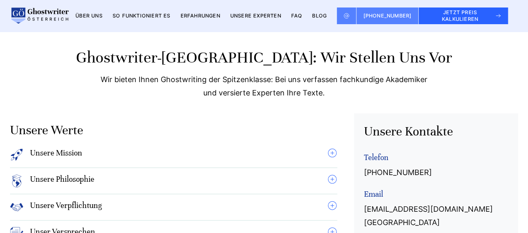 This screenshot has height=233, width=528. I want to click on h3: Unsere werte, so click(174, 131).